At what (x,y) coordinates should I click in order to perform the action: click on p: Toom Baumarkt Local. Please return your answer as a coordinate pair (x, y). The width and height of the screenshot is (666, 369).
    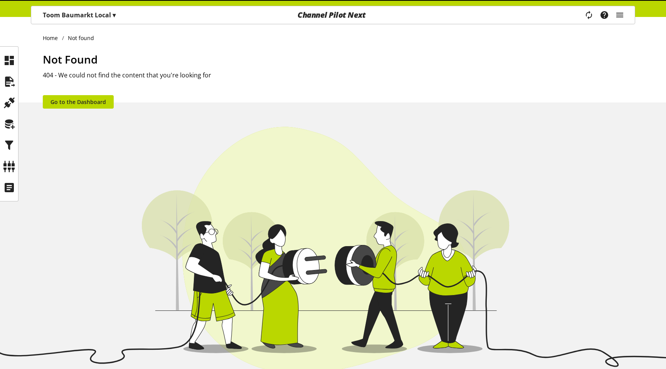
    Looking at the image, I should click on (79, 15).